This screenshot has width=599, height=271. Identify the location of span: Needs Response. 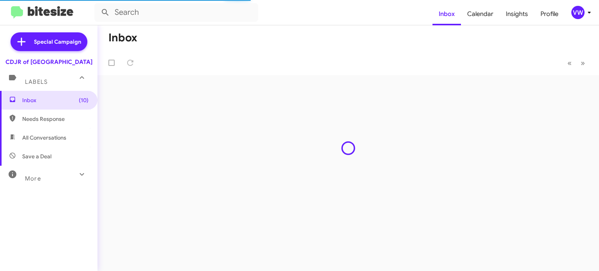
(55, 119).